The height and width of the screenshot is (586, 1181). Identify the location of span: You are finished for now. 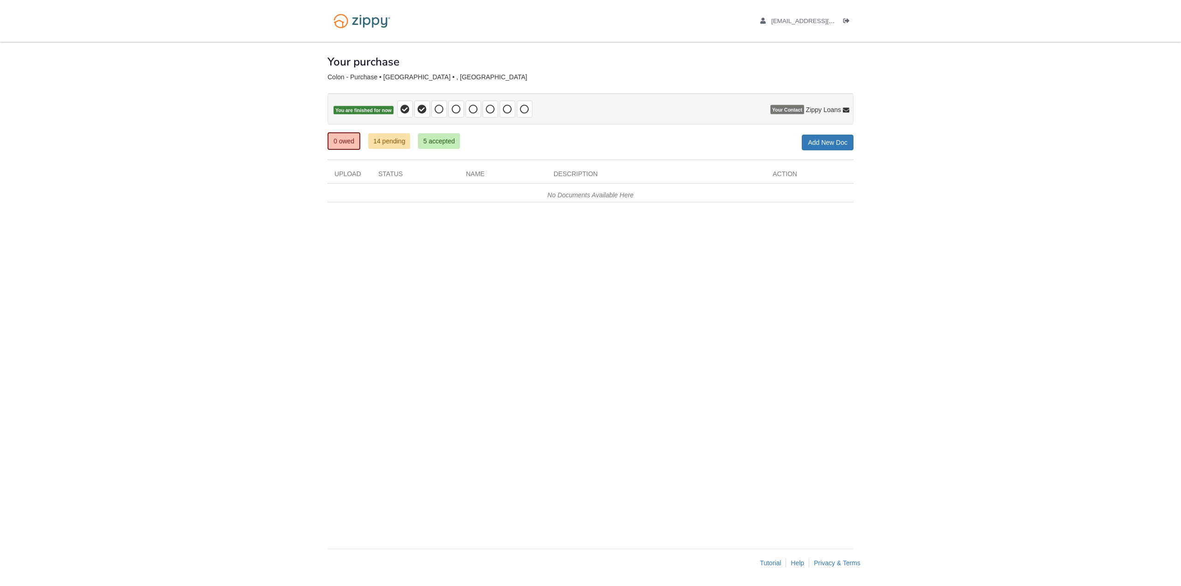
(364, 110).